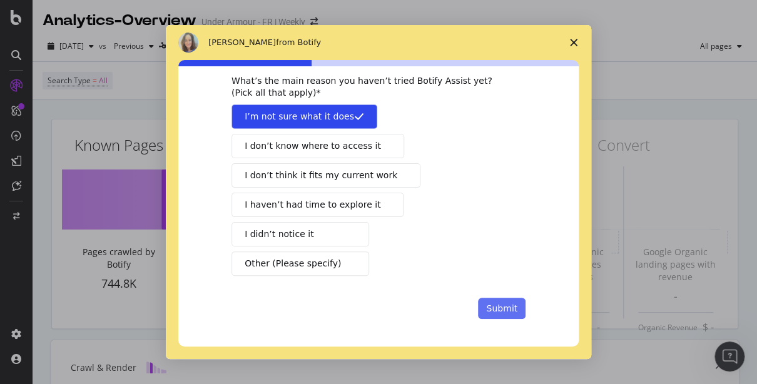 The image size is (757, 384). Describe the element at coordinates (318, 146) in the screenshot. I see `button: I don’t know where to access it` at that location.